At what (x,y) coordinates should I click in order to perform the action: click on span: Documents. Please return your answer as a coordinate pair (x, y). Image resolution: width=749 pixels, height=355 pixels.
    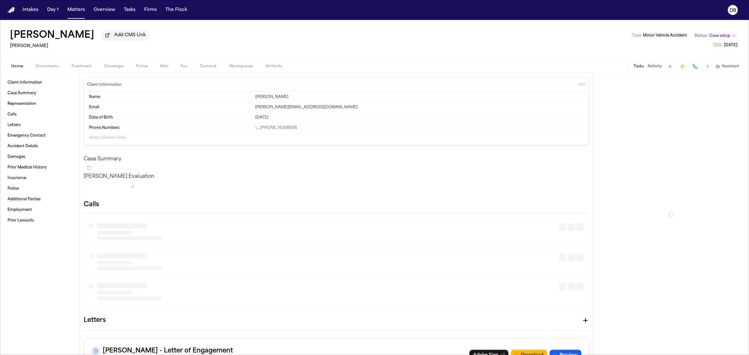
    Looking at the image, I should click on (47, 66).